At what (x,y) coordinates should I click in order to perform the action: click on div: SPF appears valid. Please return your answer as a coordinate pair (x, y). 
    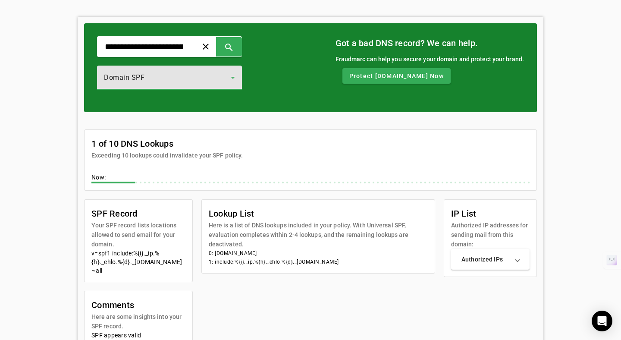
    Looking at the image, I should click on (138, 335).